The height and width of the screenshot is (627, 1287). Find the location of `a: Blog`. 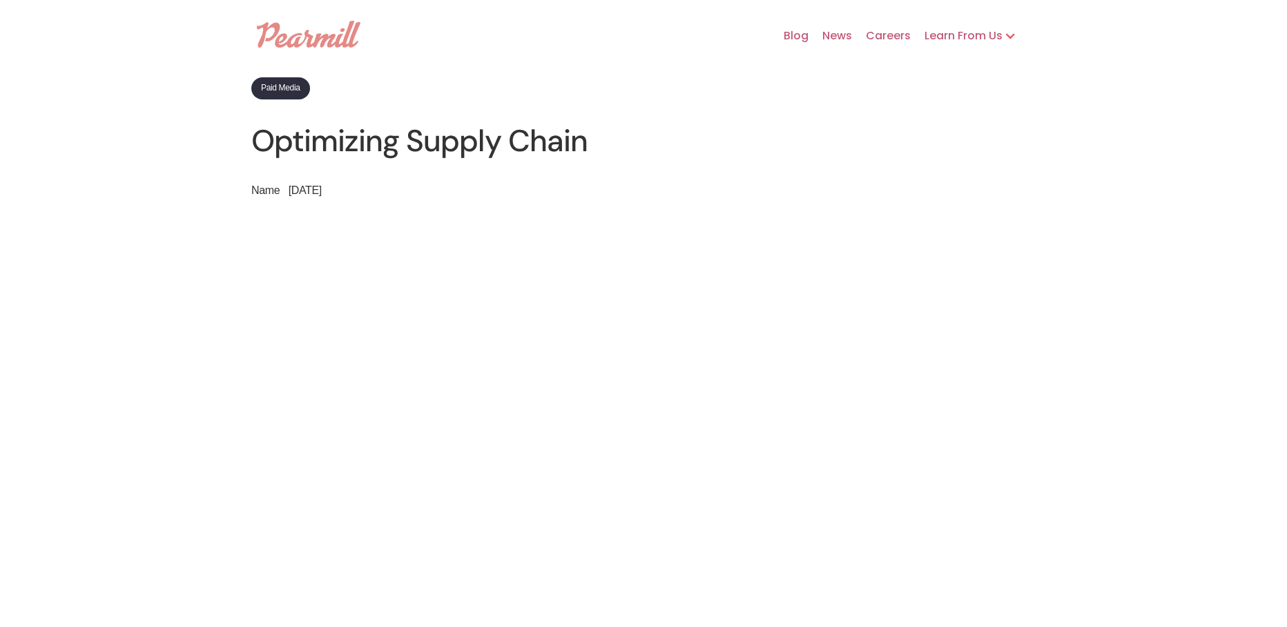

a: Blog is located at coordinates (789, 36).